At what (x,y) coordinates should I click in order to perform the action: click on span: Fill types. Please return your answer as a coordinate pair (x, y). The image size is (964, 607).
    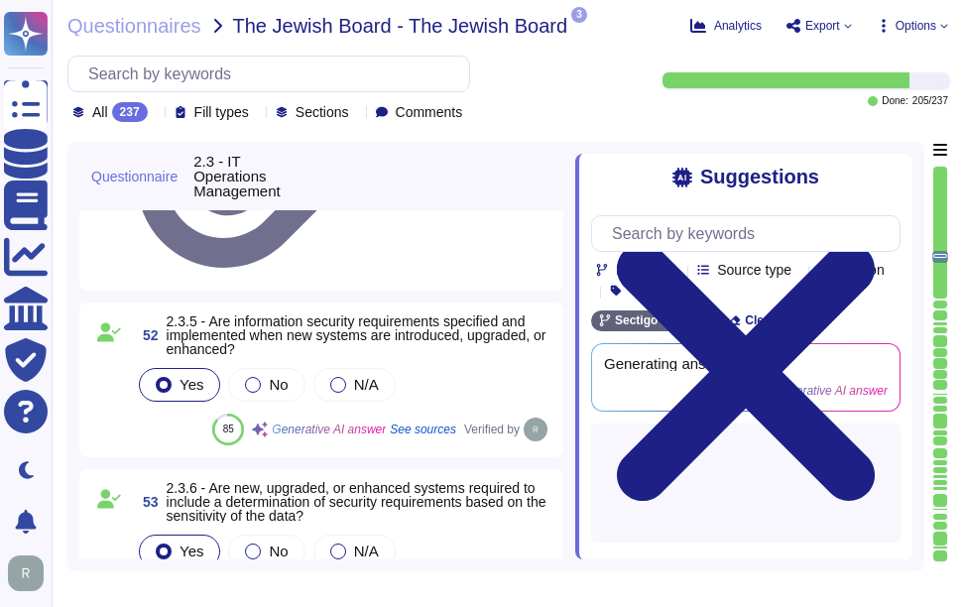
    Looking at the image, I should click on (221, 112).